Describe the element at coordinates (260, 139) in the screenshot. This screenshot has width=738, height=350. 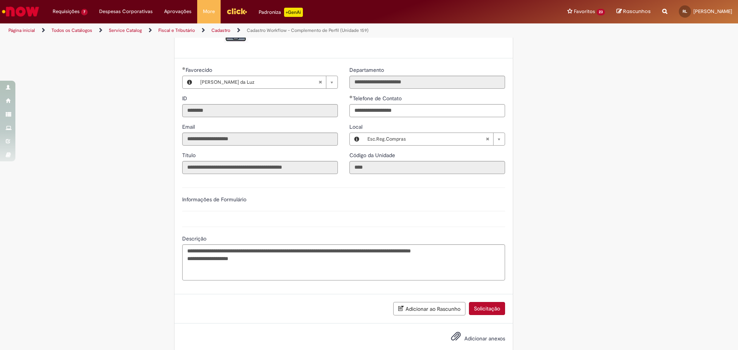
I see `input: Email` at that location.